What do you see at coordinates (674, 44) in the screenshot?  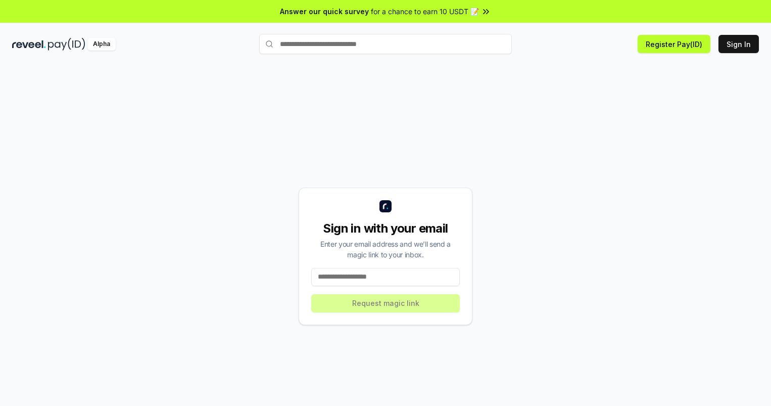 I see `button: Register Pay(ID)` at bounding box center [674, 44].